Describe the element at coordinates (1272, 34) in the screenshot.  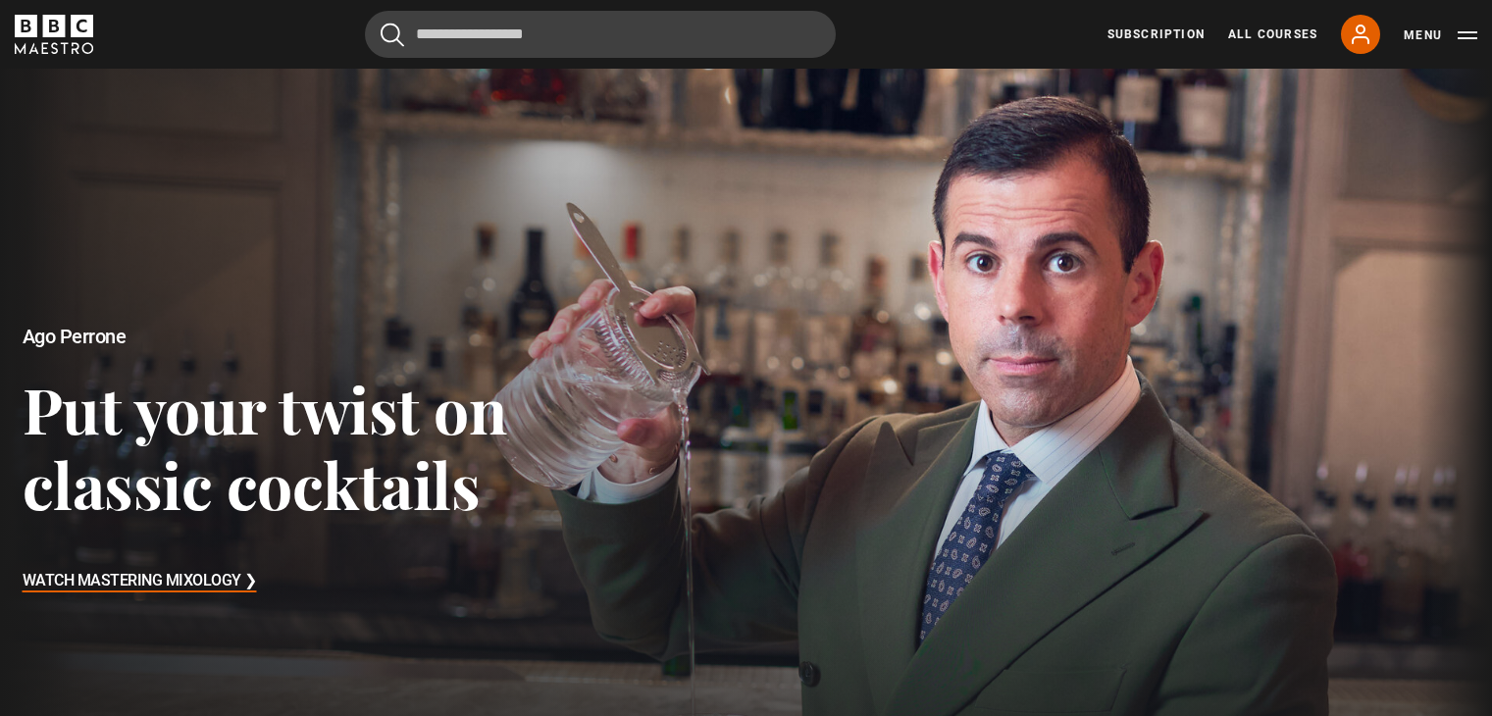
I see `a: All Courses` at that location.